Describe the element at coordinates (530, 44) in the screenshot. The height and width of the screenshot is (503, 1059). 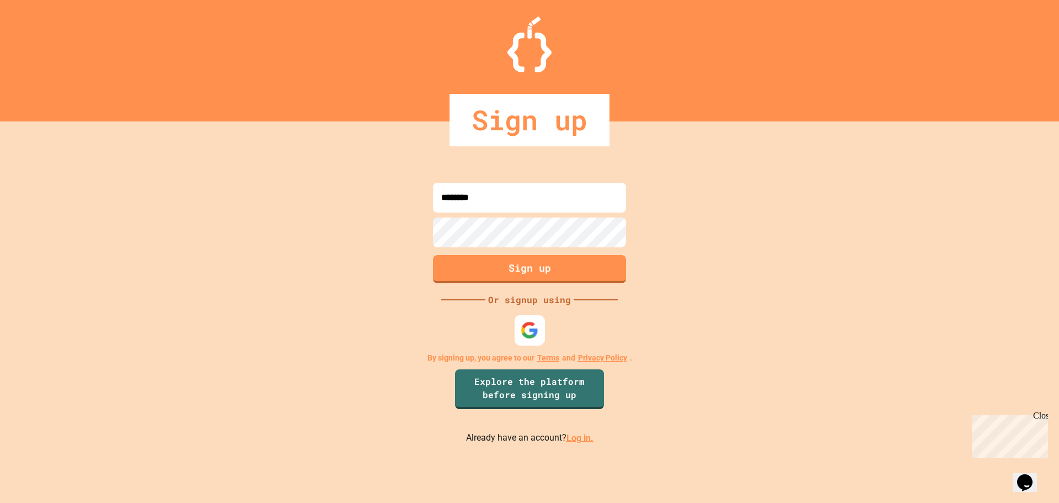
I see `img: Logo.svg` at that location.